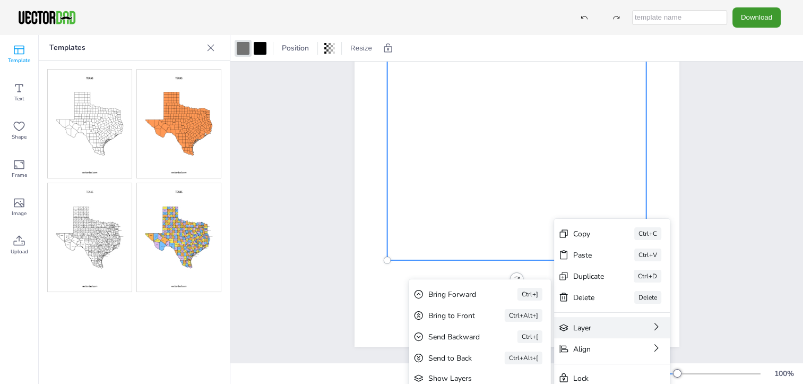 This screenshot has height=384, width=803. Describe the element at coordinates (679, 18) in the screenshot. I see `input: template name` at that location.